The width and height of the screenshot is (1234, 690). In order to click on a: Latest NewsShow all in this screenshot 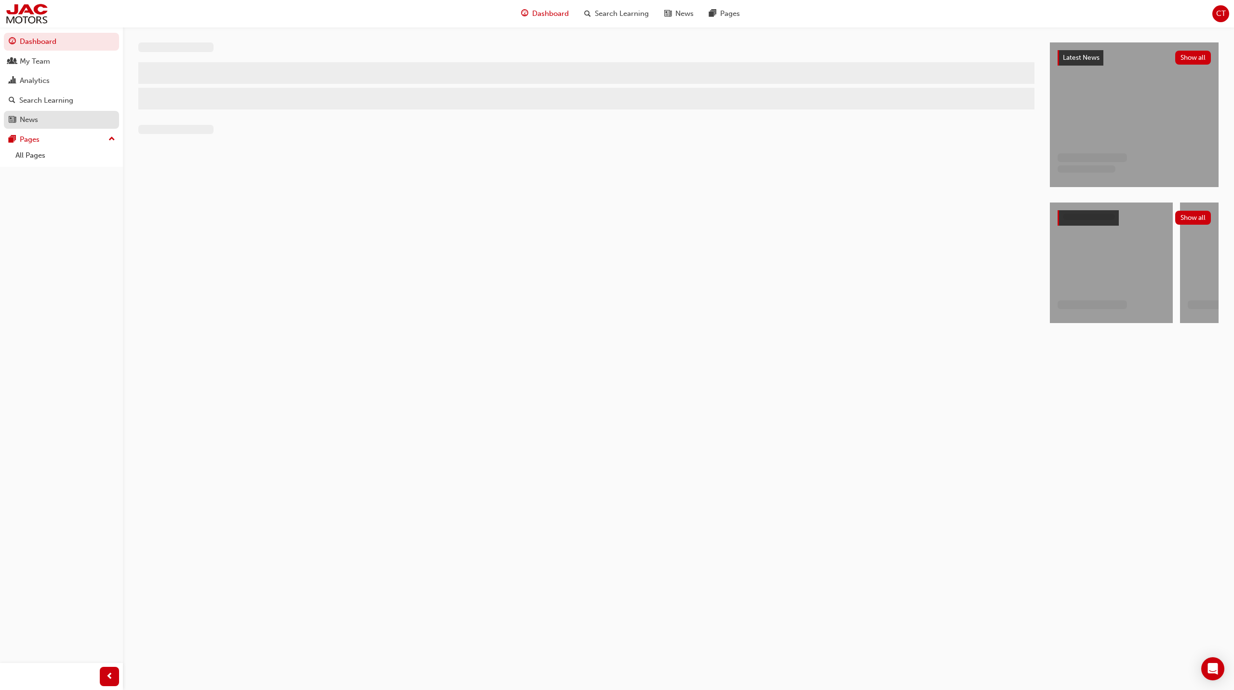, I will do `click(1134, 58)`.